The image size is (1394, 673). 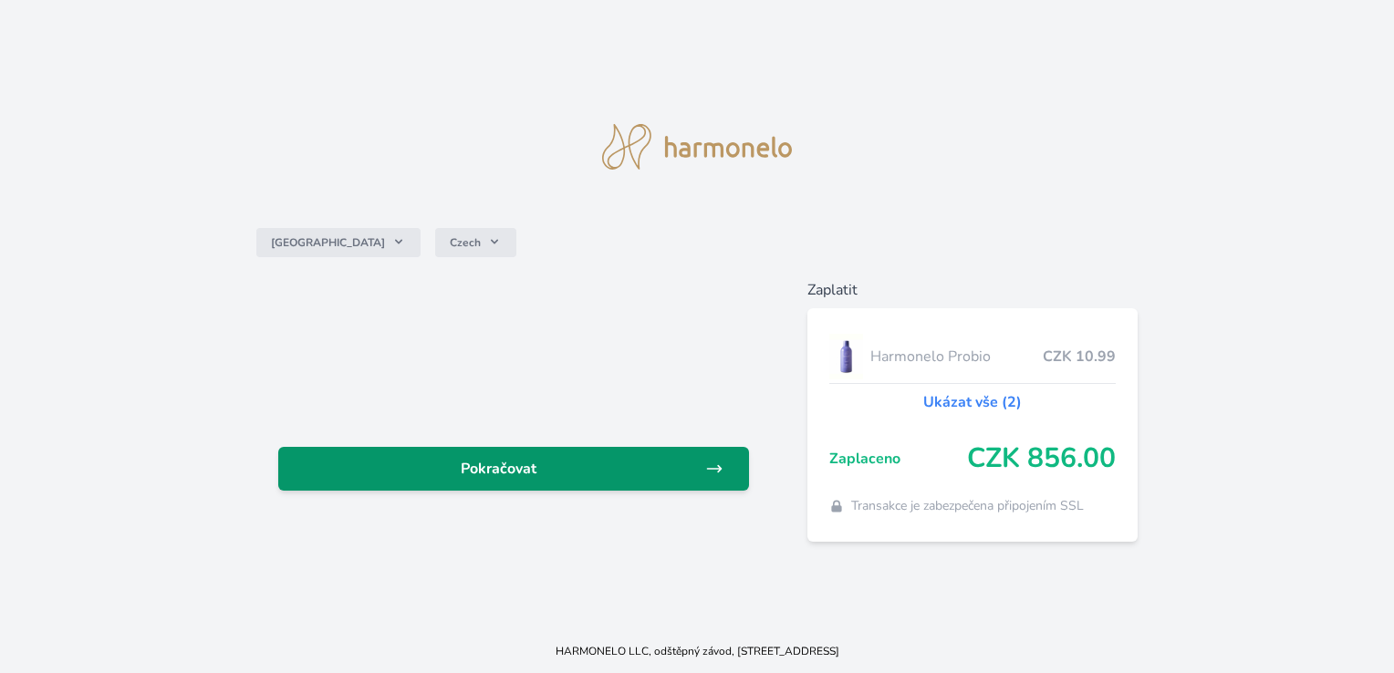 What do you see at coordinates (898, 459) in the screenshot?
I see `span: Zaplaceno` at bounding box center [898, 459].